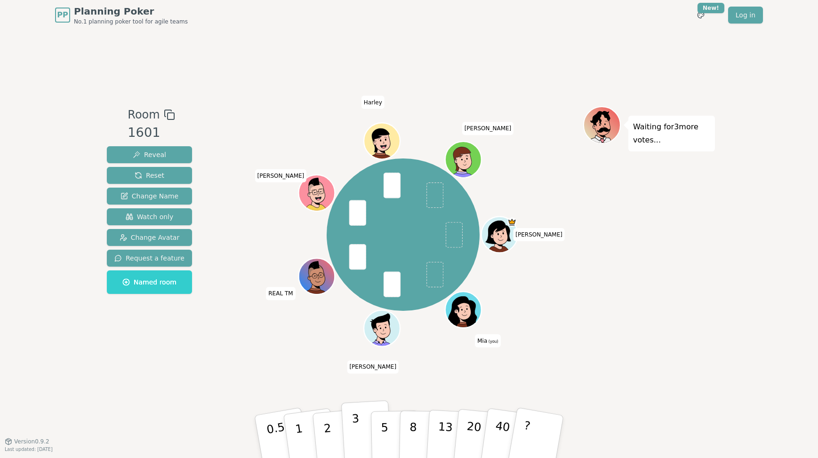 Image resolution: width=818 pixels, height=458 pixels. I want to click on button: Watch only, so click(149, 217).